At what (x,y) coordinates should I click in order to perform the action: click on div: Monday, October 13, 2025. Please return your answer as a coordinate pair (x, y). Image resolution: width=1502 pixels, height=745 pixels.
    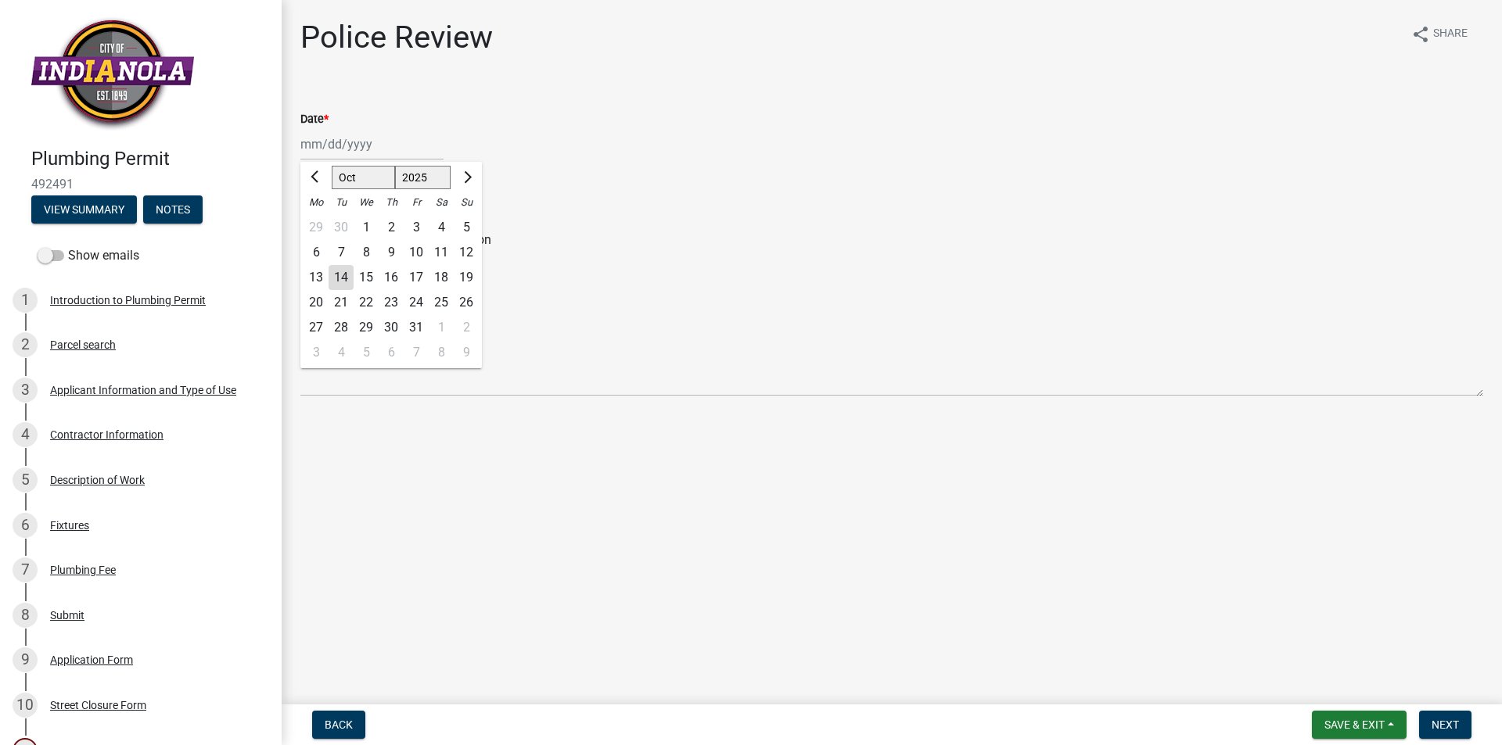
    Looking at the image, I should click on (316, 278).